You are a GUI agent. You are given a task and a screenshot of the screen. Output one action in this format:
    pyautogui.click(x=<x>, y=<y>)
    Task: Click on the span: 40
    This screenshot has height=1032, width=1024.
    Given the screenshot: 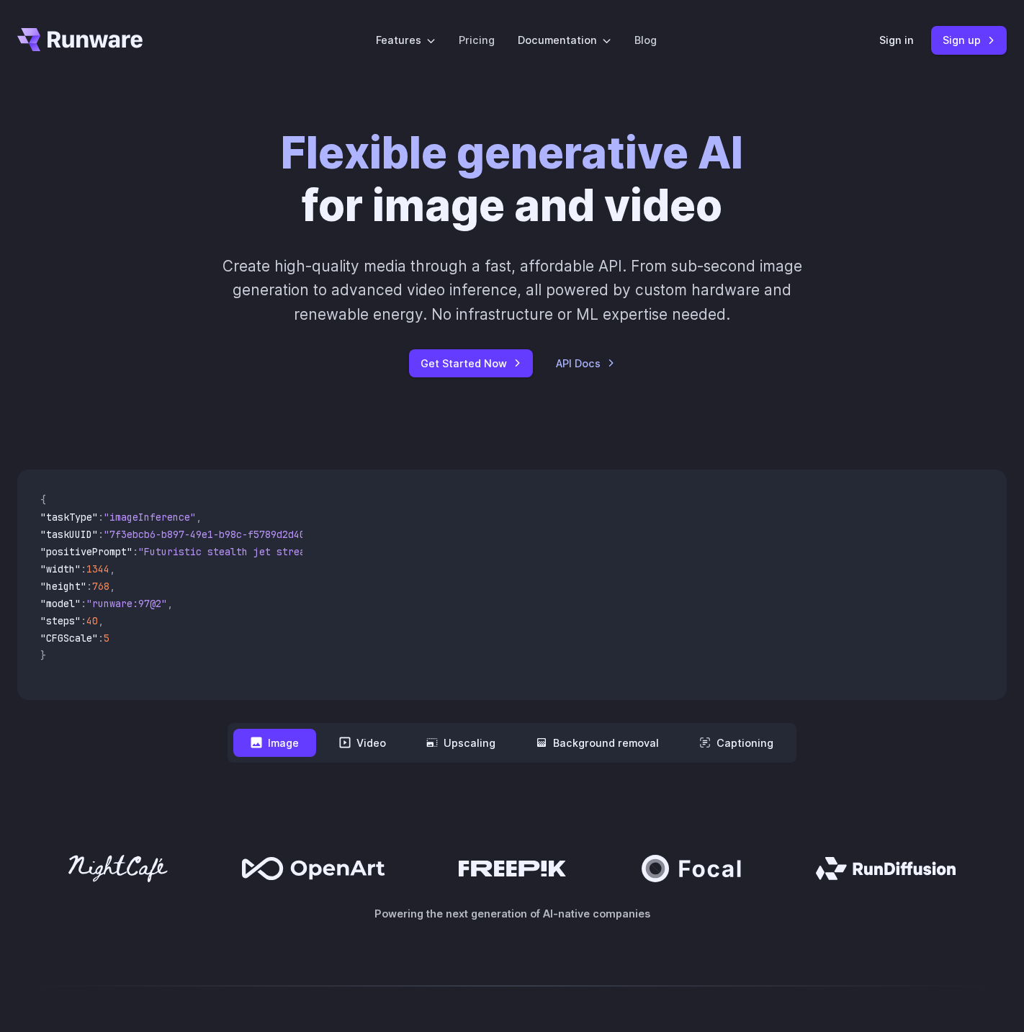 What is the action you would take?
    pyautogui.click(x=92, y=621)
    